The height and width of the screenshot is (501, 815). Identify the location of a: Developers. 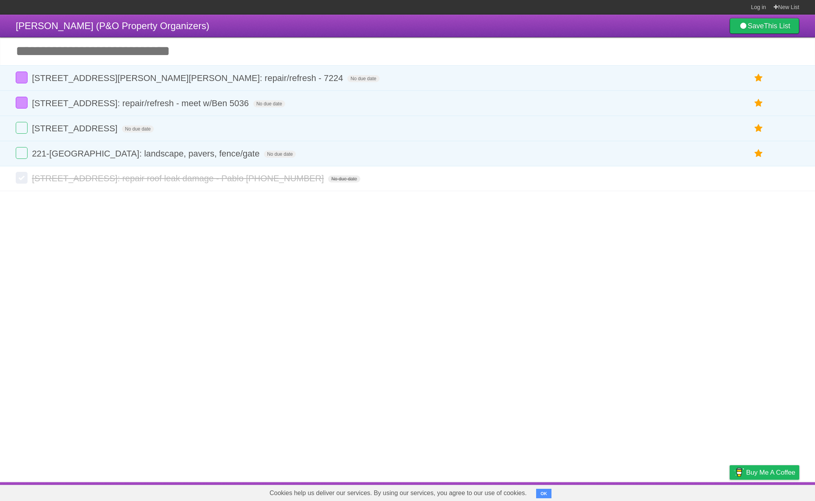
(667, 492).